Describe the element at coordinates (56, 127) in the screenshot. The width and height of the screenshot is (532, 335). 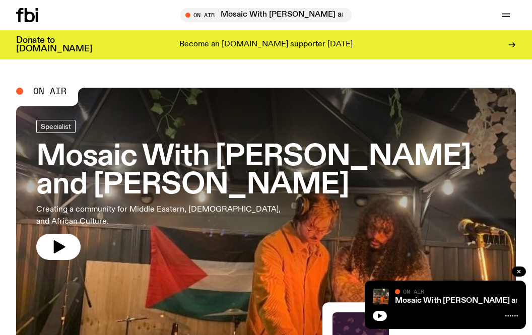
I see `a: Specialist` at that location.